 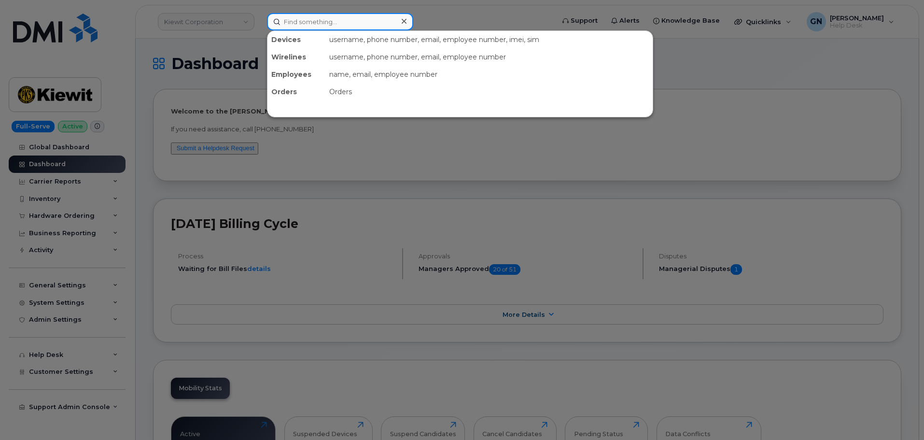 What do you see at coordinates (296, 74) in the screenshot?
I see `div: Employees` at bounding box center [296, 74].